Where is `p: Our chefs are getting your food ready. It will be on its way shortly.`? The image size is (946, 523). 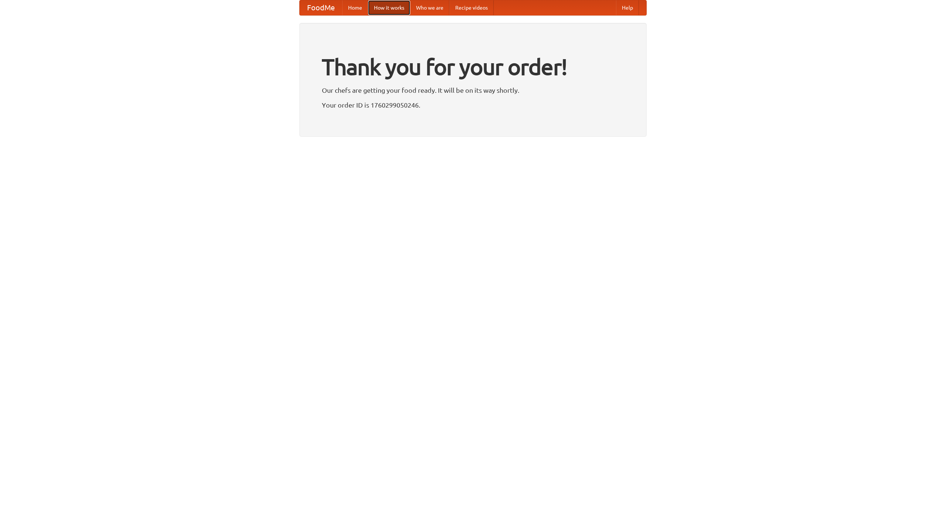
p: Our chefs are getting your food ready. It will be on its way shortly. is located at coordinates (473, 90).